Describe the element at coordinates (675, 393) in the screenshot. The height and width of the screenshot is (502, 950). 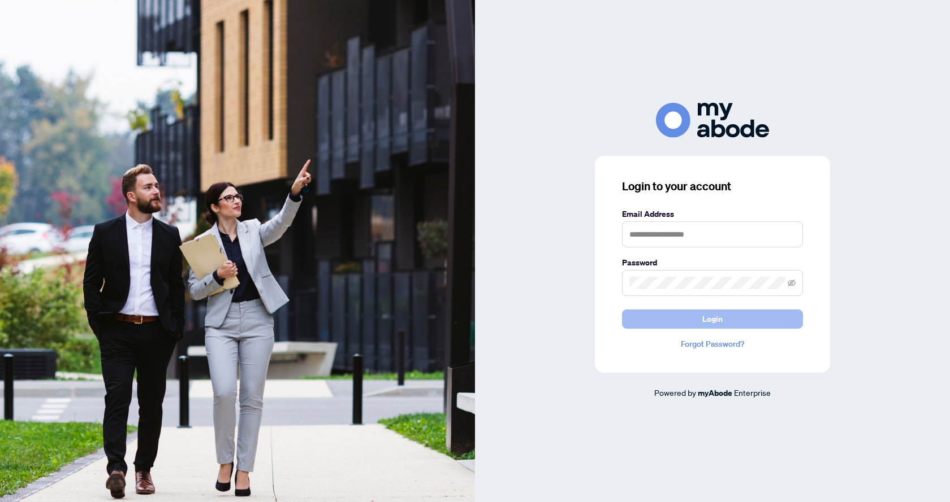
I see `span: Powered by` at that location.